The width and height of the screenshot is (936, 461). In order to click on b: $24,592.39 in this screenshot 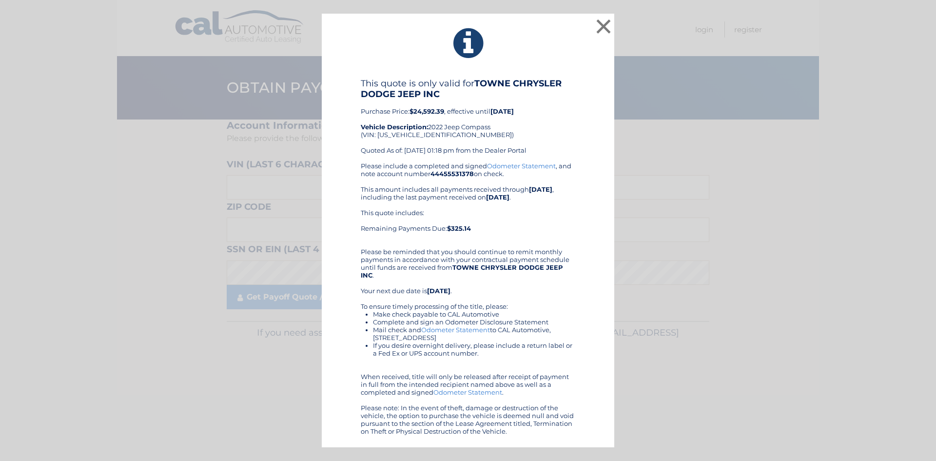, I will do `click(426, 111)`.